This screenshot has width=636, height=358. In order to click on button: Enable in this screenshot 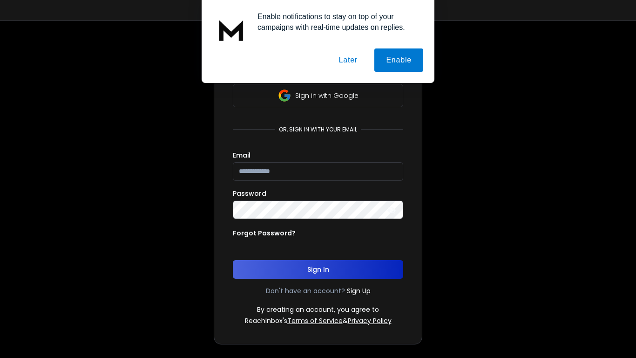, I will do `click(399, 60)`.